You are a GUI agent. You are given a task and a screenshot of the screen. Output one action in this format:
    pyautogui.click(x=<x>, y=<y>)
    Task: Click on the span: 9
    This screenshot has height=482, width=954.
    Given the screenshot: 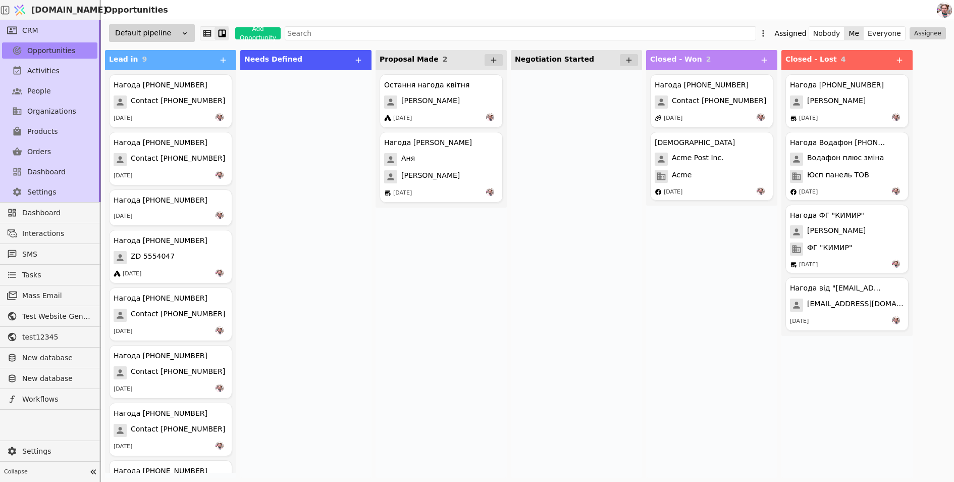 What is the action you would take?
    pyautogui.click(x=145, y=59)
    